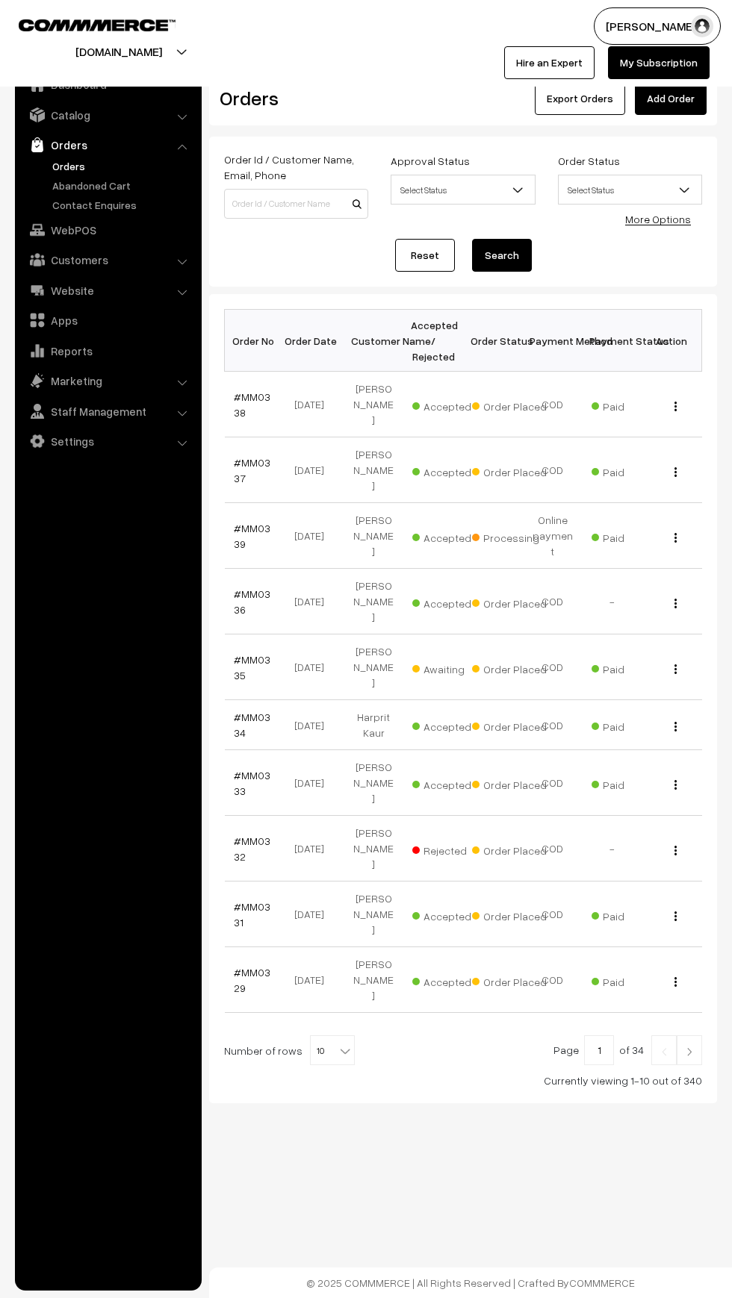 The image size is (732, 1298). I want to click on div: Currently viewing 1-10 out of 340, so click(463, 1080).